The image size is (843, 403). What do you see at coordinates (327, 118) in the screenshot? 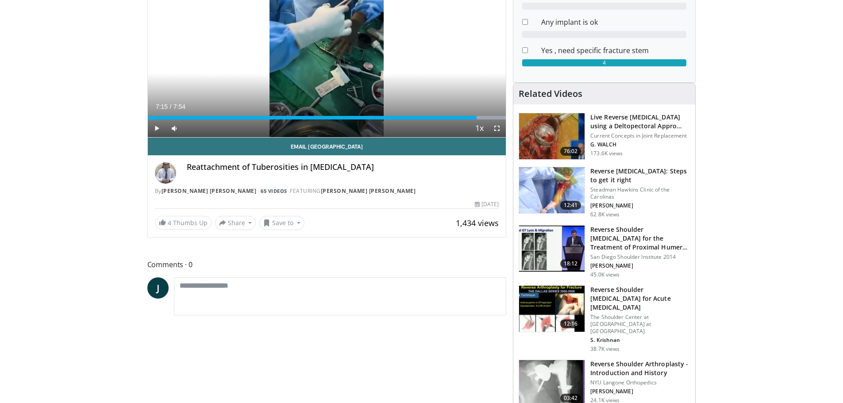
I see `div: Progress Bar` at bounding box center [327, 118].